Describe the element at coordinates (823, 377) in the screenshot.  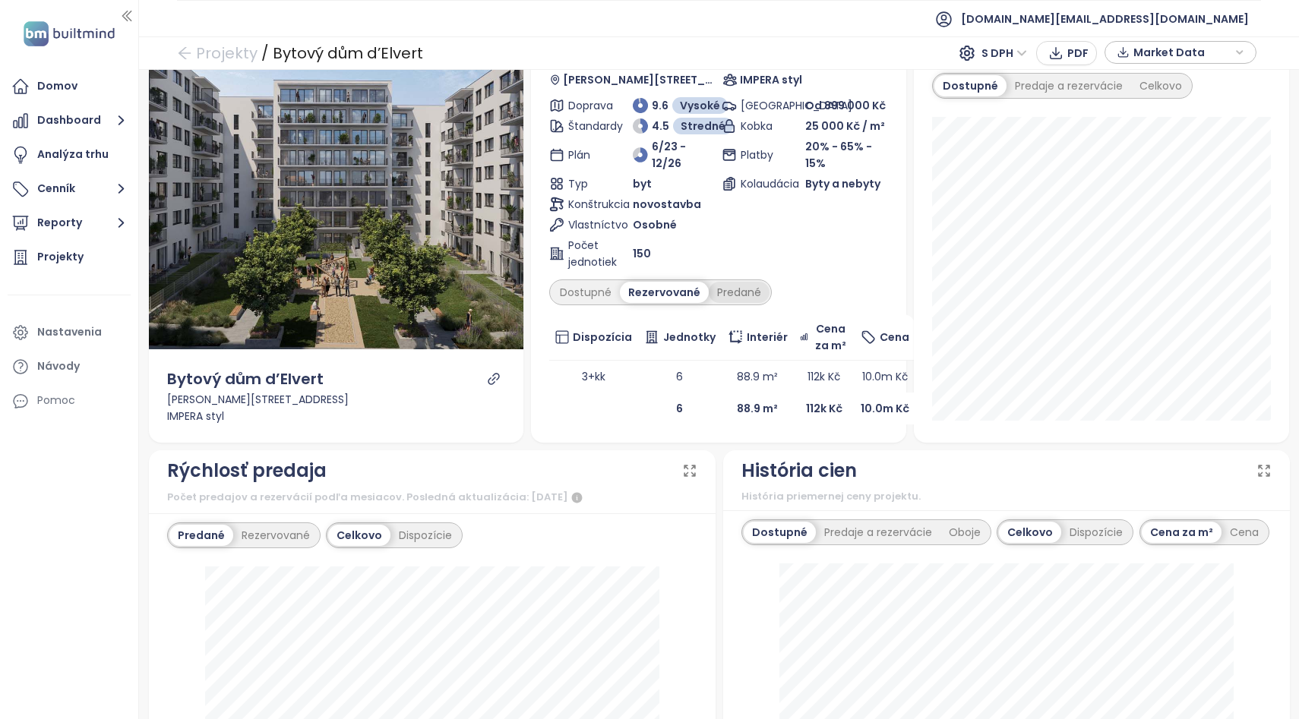
I see `span: 112k Kč` at that location.